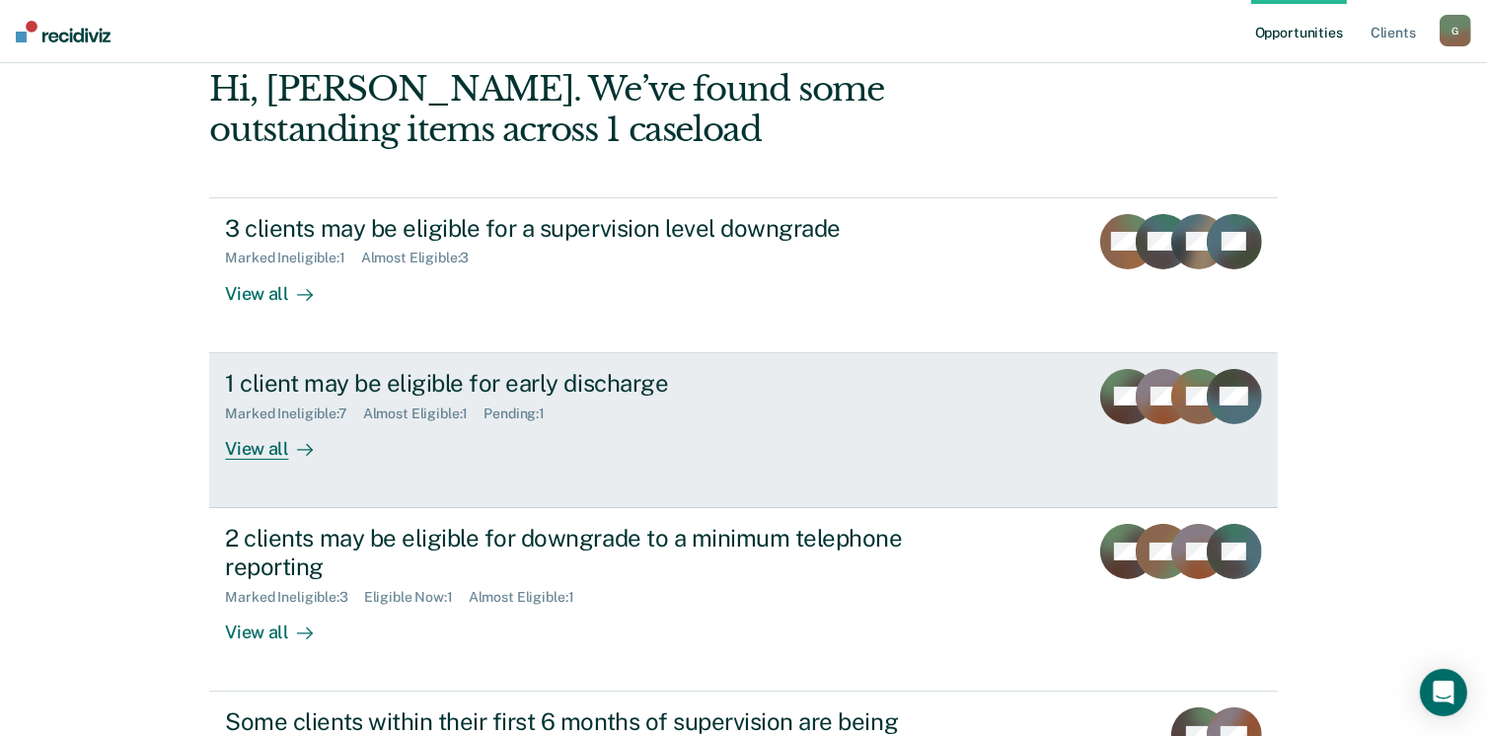 The width and height of the screenshot is (1487, 736). Describe the element at coordinates (743, 275) in the screenshot. I see `a: 3 clients may be eligible for a supervision level downgradeMarked Ineligible:1Almost Eligible:3Vi...` at that location.